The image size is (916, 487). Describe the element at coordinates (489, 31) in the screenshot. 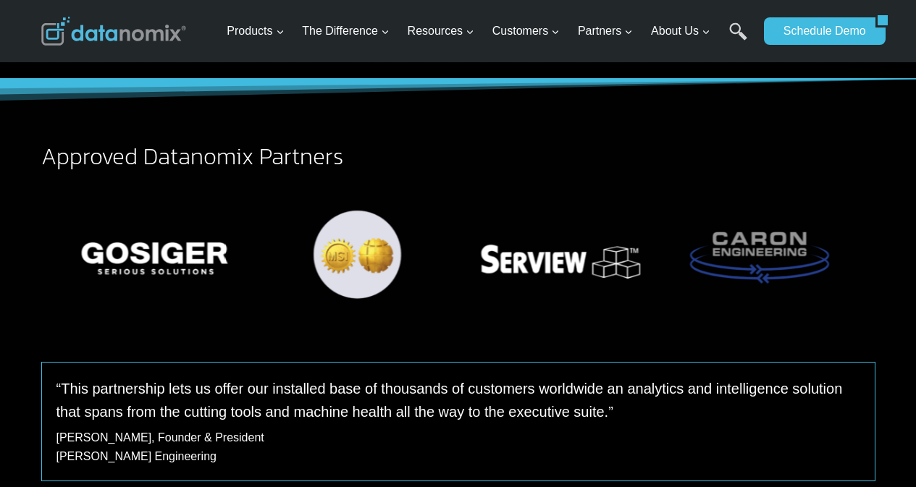

I see `nav: Primary Navigation` at that location.